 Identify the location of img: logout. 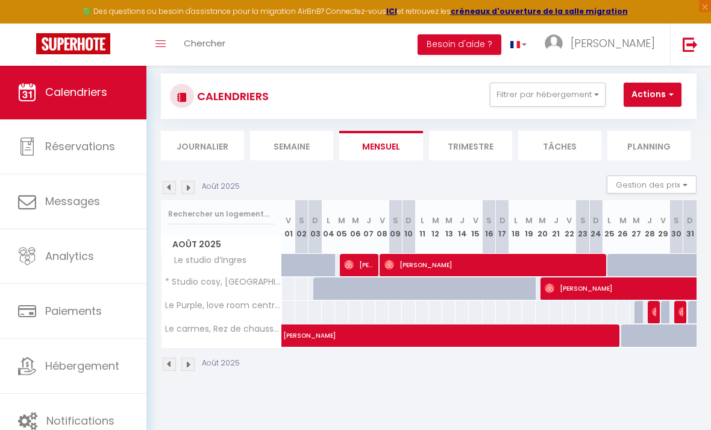
(690, 44).